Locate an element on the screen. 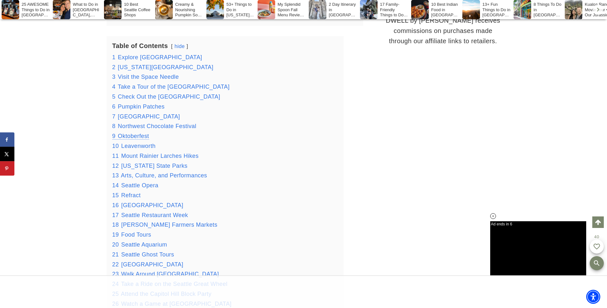  a: 11 Mount Rainier Larches Hikes is located at coordinates (155, 156).